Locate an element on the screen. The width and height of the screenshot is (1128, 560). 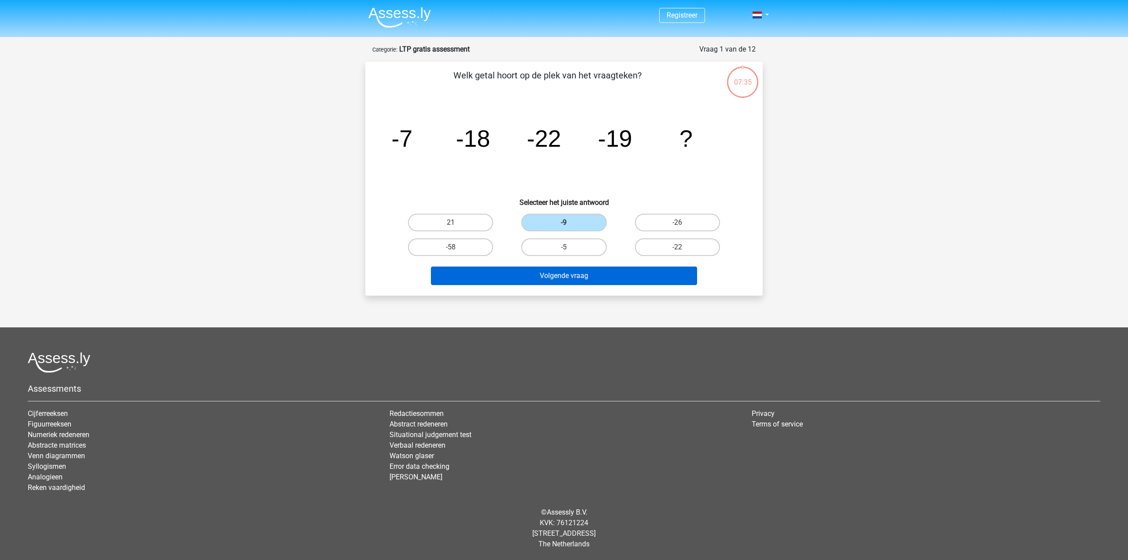
a: Numeriek redeneren is located at coordinates (59, 434).